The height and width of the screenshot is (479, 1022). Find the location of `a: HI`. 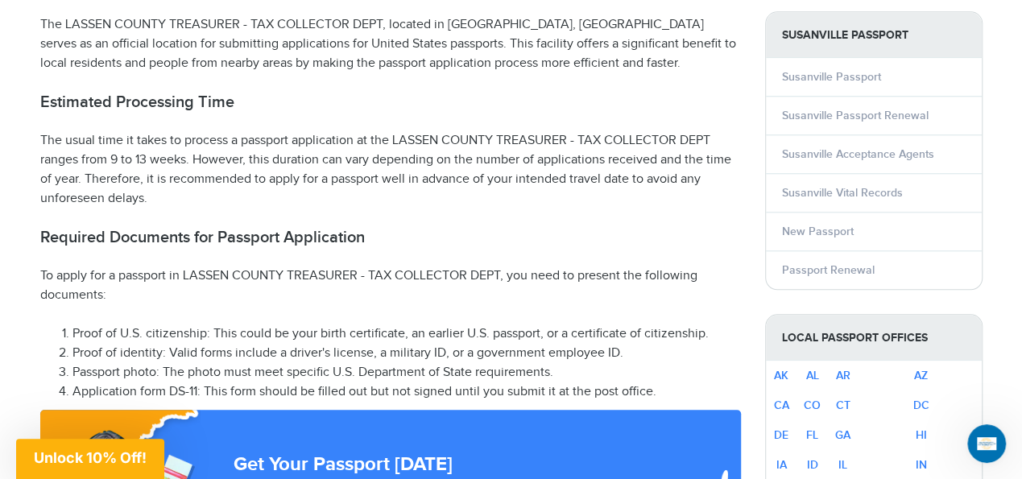

a: HI is located at coordinates (922, 435).